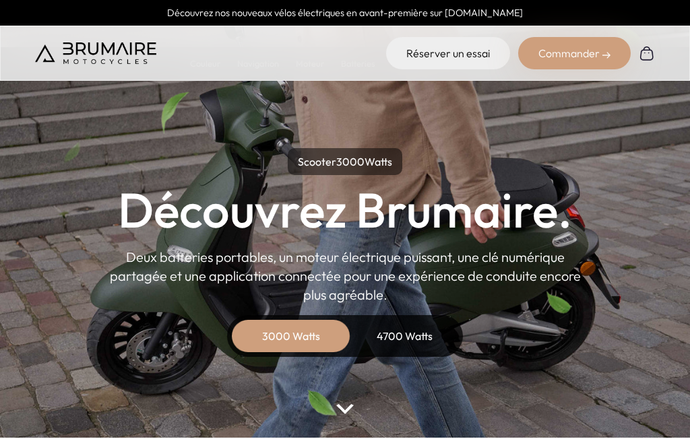  I want to click on p: Scooter Watts, so click(345, 162).